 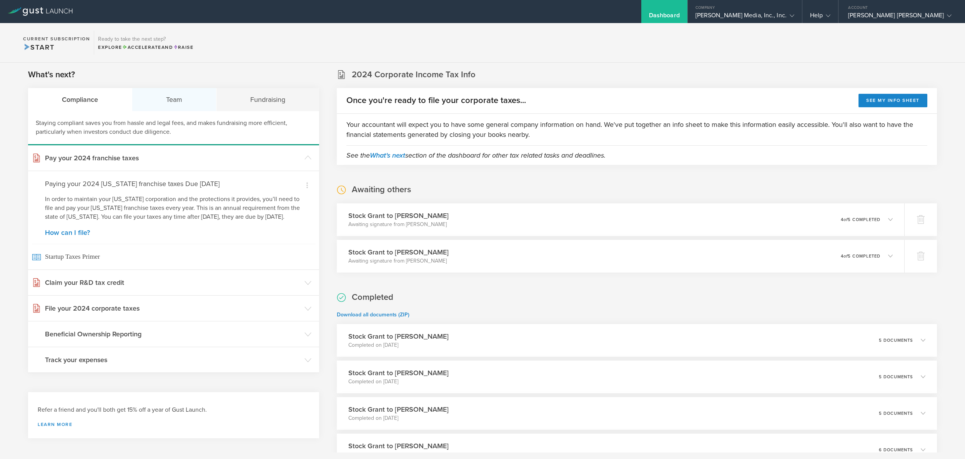 What do you see at coordinates (665, 17) in the screenshot?
I see `div: Dashboard` at bounding box center [665, 17].